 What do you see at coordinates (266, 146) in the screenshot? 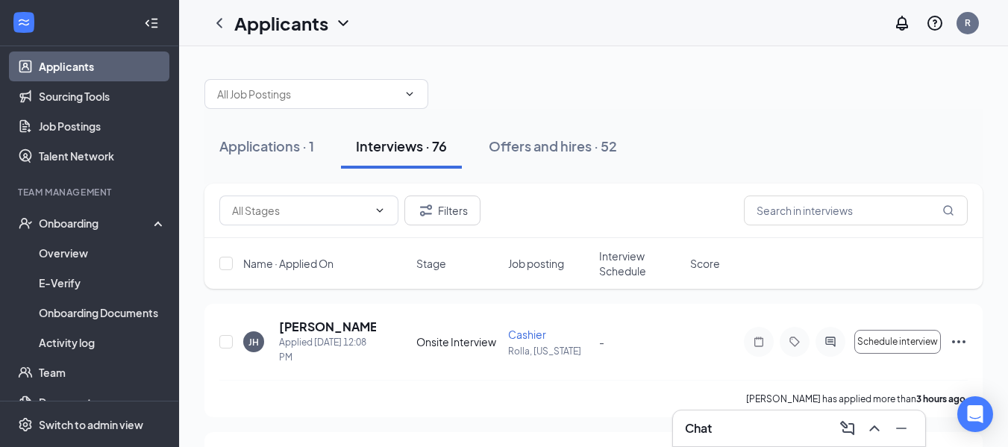
I see `div: Applications · 1` at bounding box center [266, 146].